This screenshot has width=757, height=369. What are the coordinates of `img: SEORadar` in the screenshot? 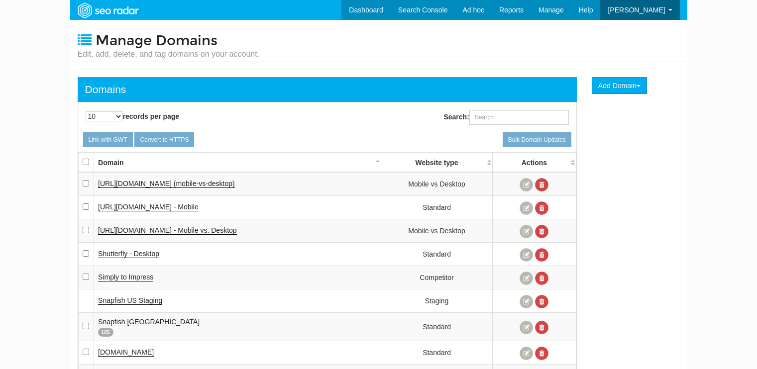 It's located at (108, 10).